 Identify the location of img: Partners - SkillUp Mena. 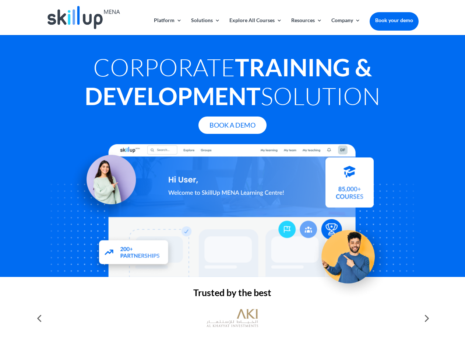
(134, 253).